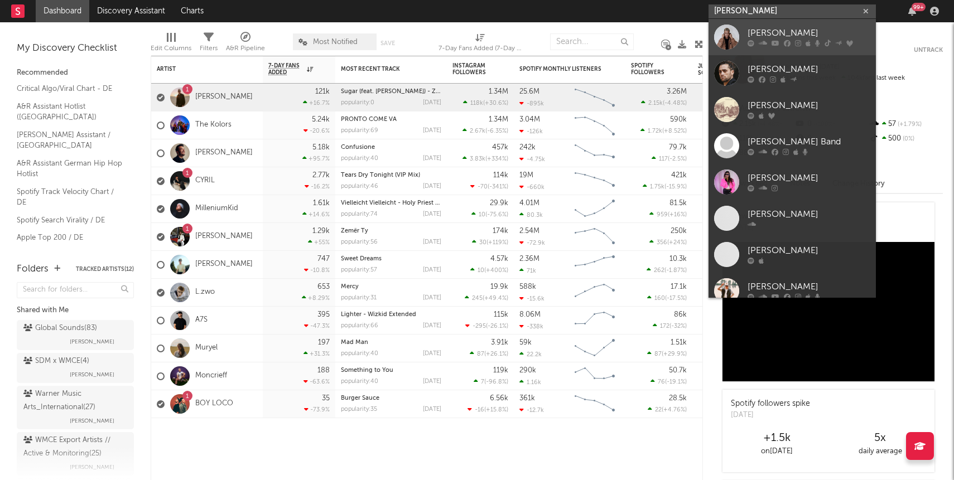 This screenshot has height=480, width=954. Describe the element at coordinates (677, 243) in the screenshot. I see `span: +24 %` at that location.